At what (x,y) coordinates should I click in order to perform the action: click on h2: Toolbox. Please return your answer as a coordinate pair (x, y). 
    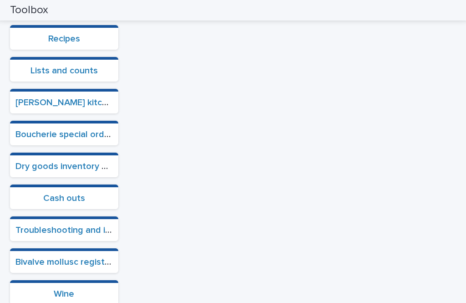
    Looking at the image, I should click on (29, 10).